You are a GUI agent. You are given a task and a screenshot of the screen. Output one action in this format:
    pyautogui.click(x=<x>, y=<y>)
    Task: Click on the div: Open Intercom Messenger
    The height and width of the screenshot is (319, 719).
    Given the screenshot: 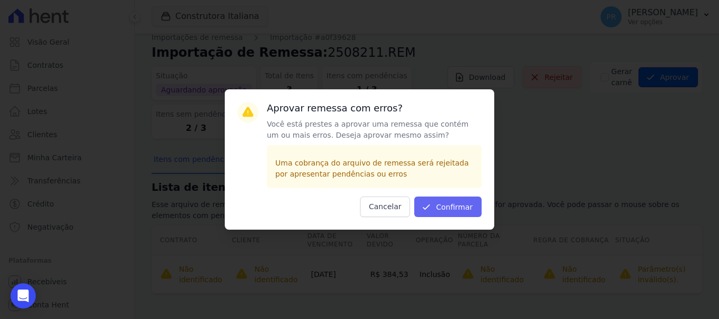 What is the action you would take?
    pyautogui.click(x=23, y=296)
    